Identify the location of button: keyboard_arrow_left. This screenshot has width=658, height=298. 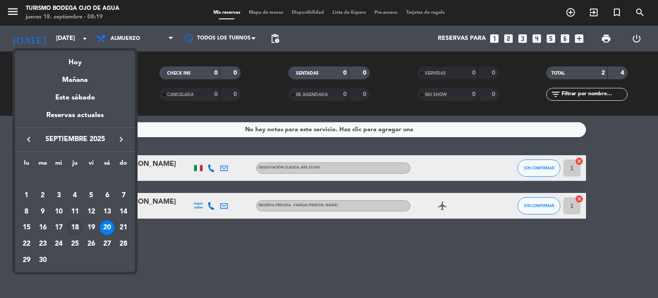
(29, 139).